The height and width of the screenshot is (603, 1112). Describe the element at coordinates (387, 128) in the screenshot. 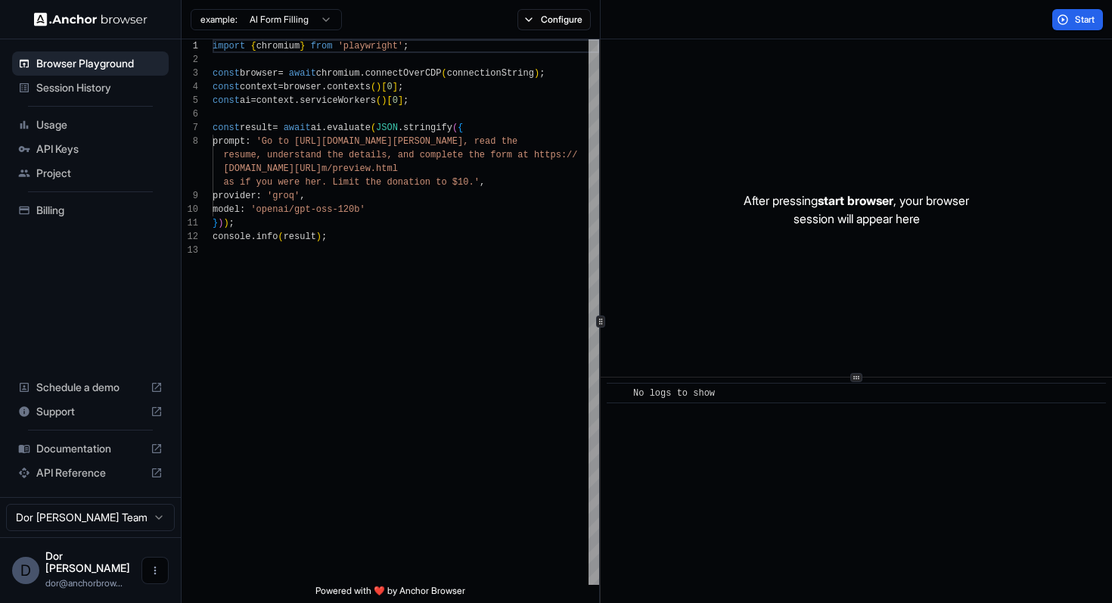

I see `span: JSON` at that location.